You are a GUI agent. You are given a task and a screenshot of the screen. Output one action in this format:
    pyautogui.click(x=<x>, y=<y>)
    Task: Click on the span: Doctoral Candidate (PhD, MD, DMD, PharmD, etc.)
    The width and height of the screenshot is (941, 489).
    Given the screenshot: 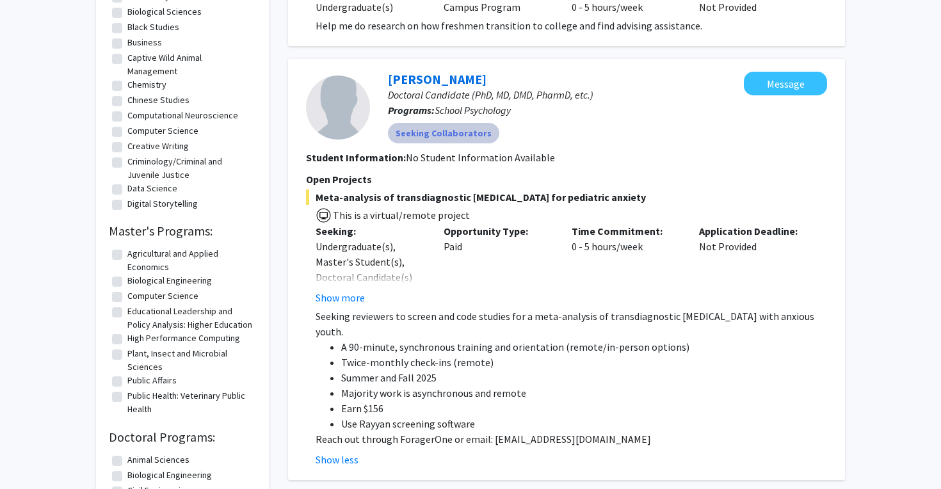 What is the action you would take?
    pyautogui.click(x=490, y=95)
    